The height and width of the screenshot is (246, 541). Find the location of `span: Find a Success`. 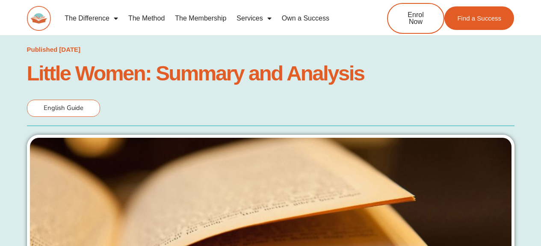

span: Find a Success is located at coordinates (479, 18).